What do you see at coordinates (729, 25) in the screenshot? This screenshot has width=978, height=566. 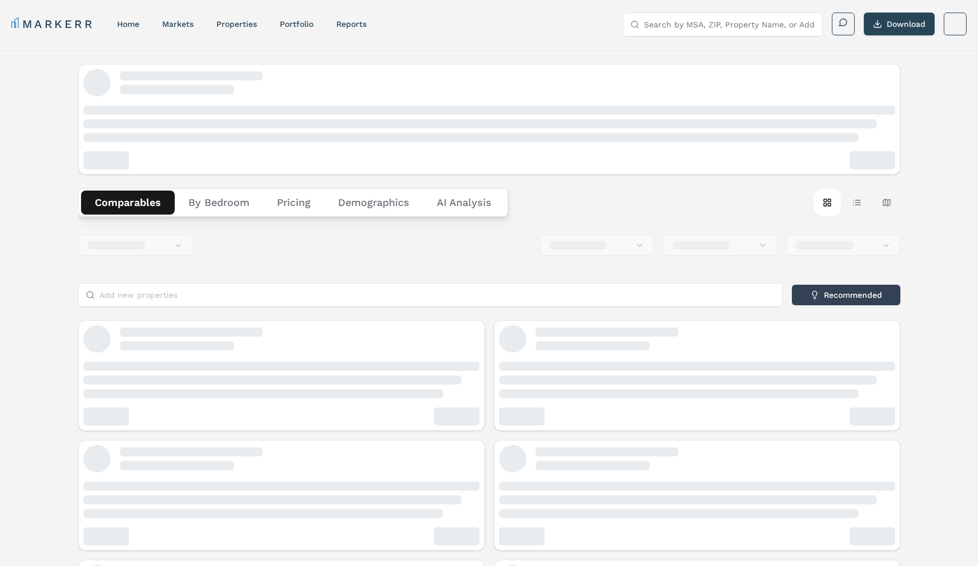 I see `input: Search by MSA, ZIP, Property Name, or Address` at bounding box center [729, 25].